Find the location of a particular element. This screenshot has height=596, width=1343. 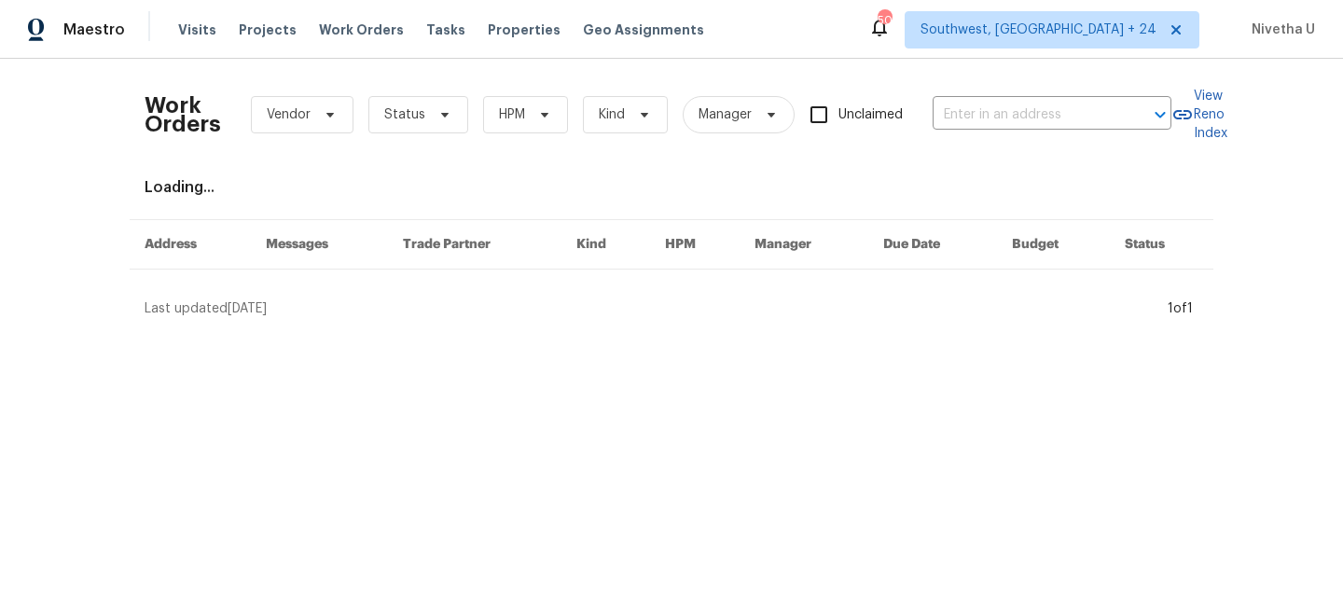

button: Open is located at coordinates (1160, 115).